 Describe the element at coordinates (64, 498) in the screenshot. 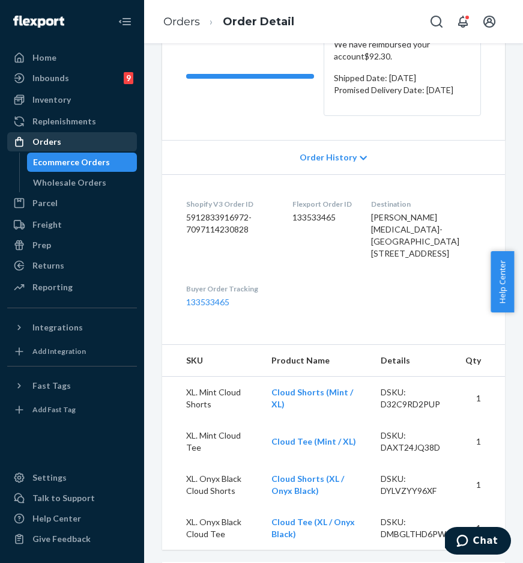

I see `div: Talk to Support` at that location.